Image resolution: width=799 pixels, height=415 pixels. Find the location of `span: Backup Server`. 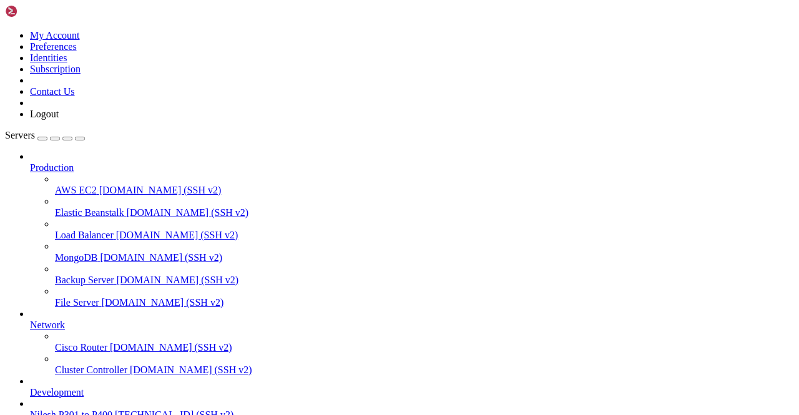

span: Backup Server is located at coordinates (84, 280).